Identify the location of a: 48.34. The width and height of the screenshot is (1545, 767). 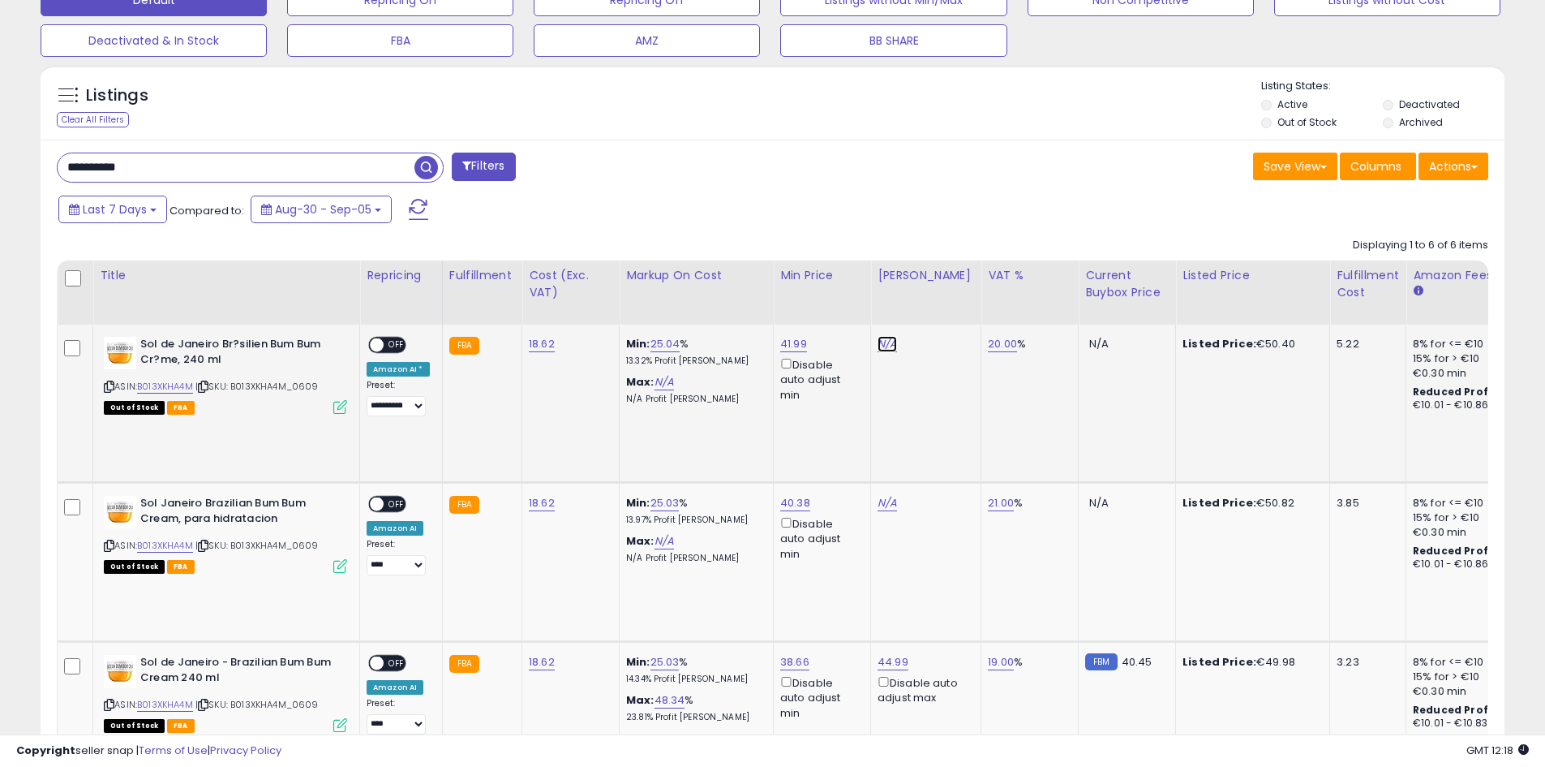
(670, 700).